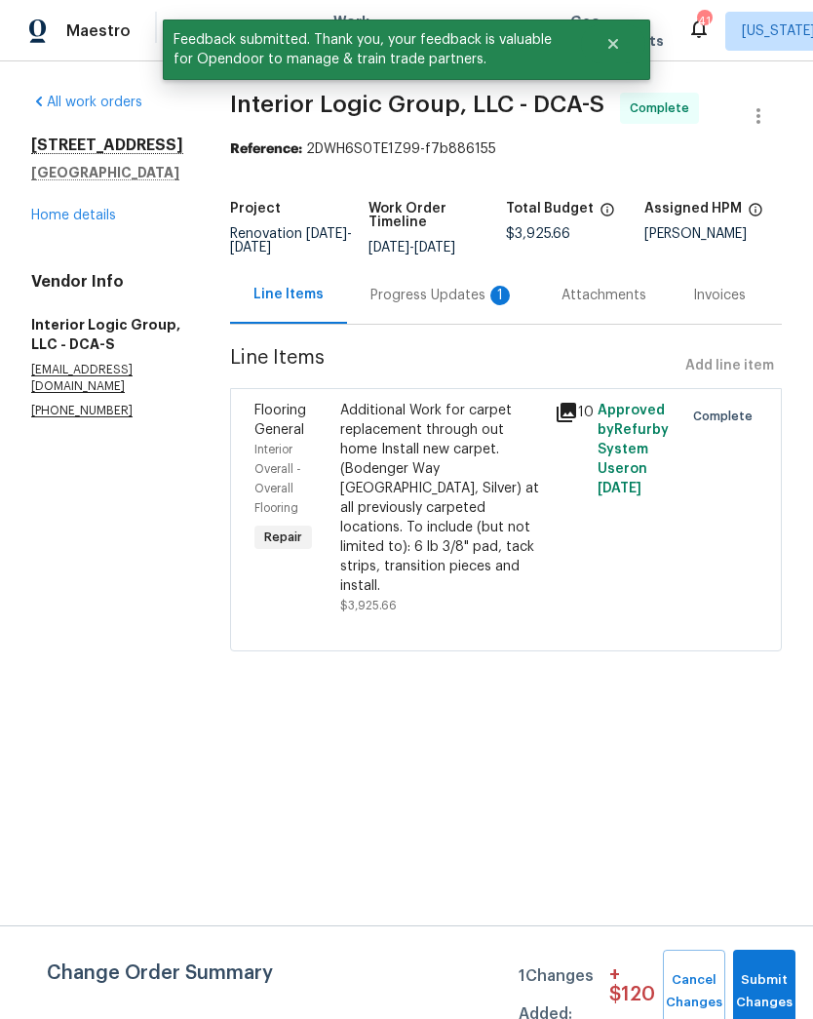 This screenshot has height=1019, width=813. Describe the element at coordinates (550, 209) in the screenshot. I see `h5: Total Budget` at that location.